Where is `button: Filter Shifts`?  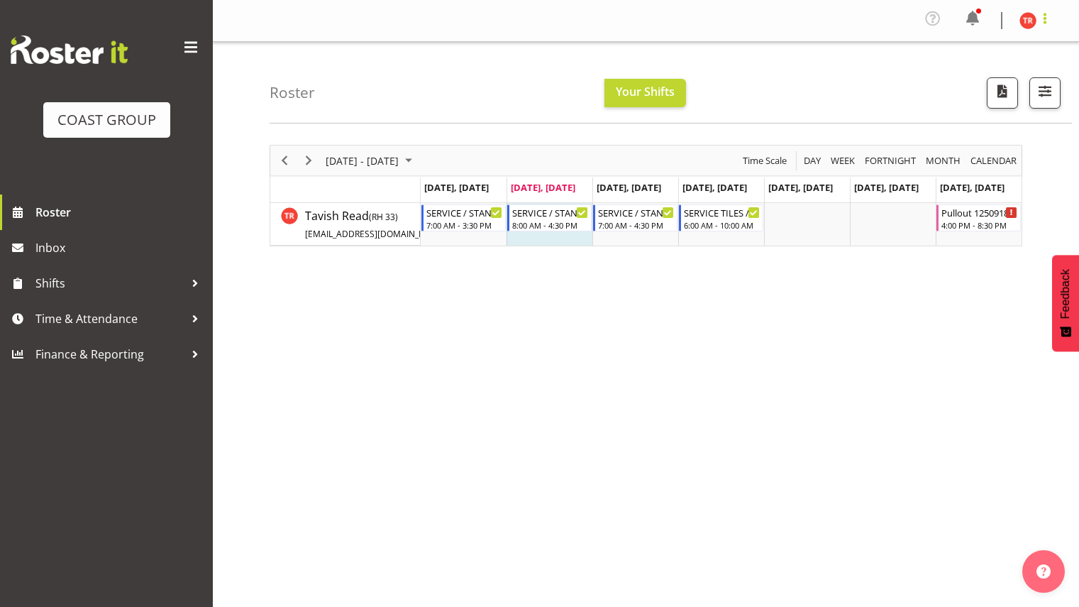 button: Filter Shifts is located at coordinates (1045, 93).